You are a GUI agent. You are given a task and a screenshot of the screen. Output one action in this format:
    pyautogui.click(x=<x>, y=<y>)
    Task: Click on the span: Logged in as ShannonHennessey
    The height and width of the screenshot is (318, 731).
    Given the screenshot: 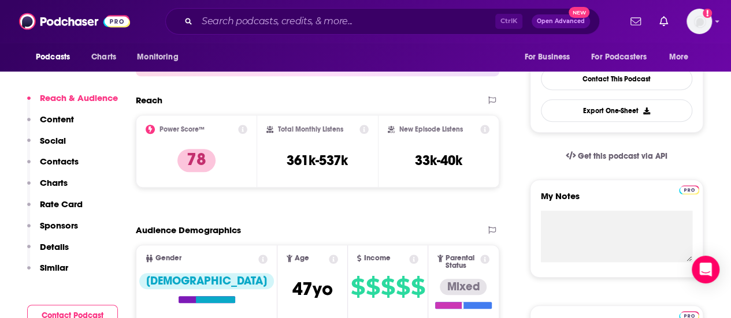 What is the action you would take?
    pyautogui.click(x=699, y=21)
    